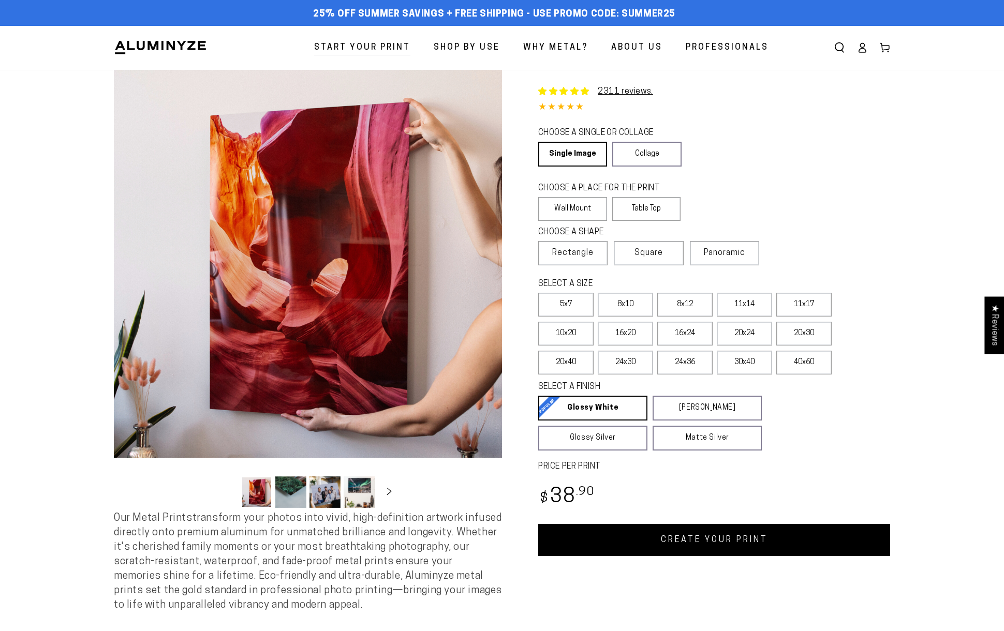 This screenshot has height=631, width=1004. I want to click on a: Single Image, so click(572, 154).